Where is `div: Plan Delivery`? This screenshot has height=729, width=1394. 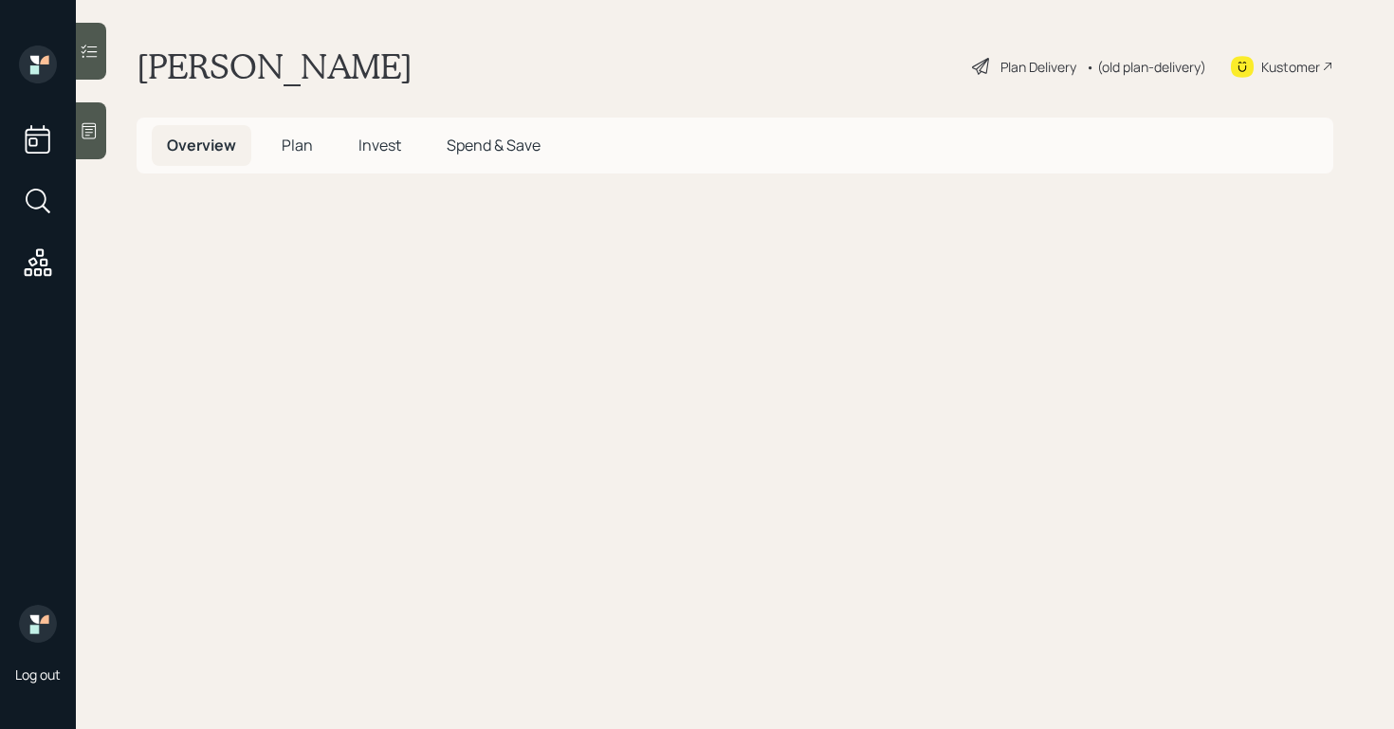
div: Plan Delivery is located at coordinates (1038, 66).